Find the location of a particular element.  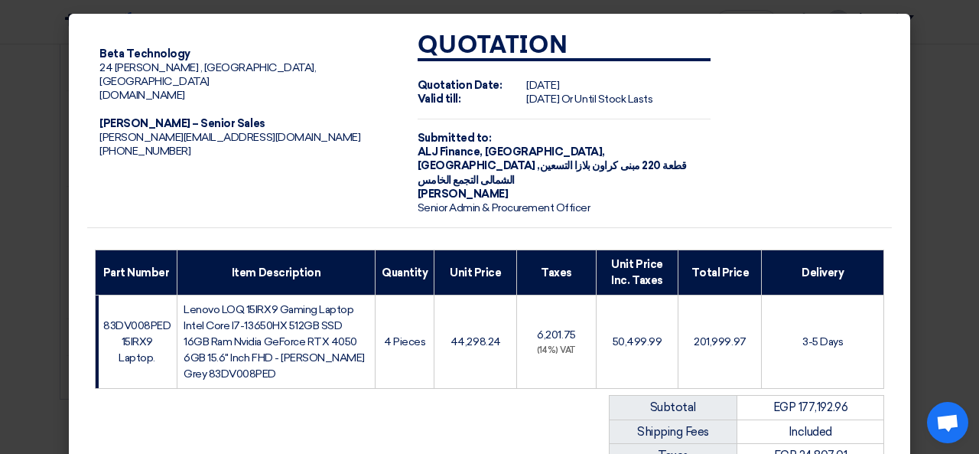

span: Included is located at coordinates (810, 431).